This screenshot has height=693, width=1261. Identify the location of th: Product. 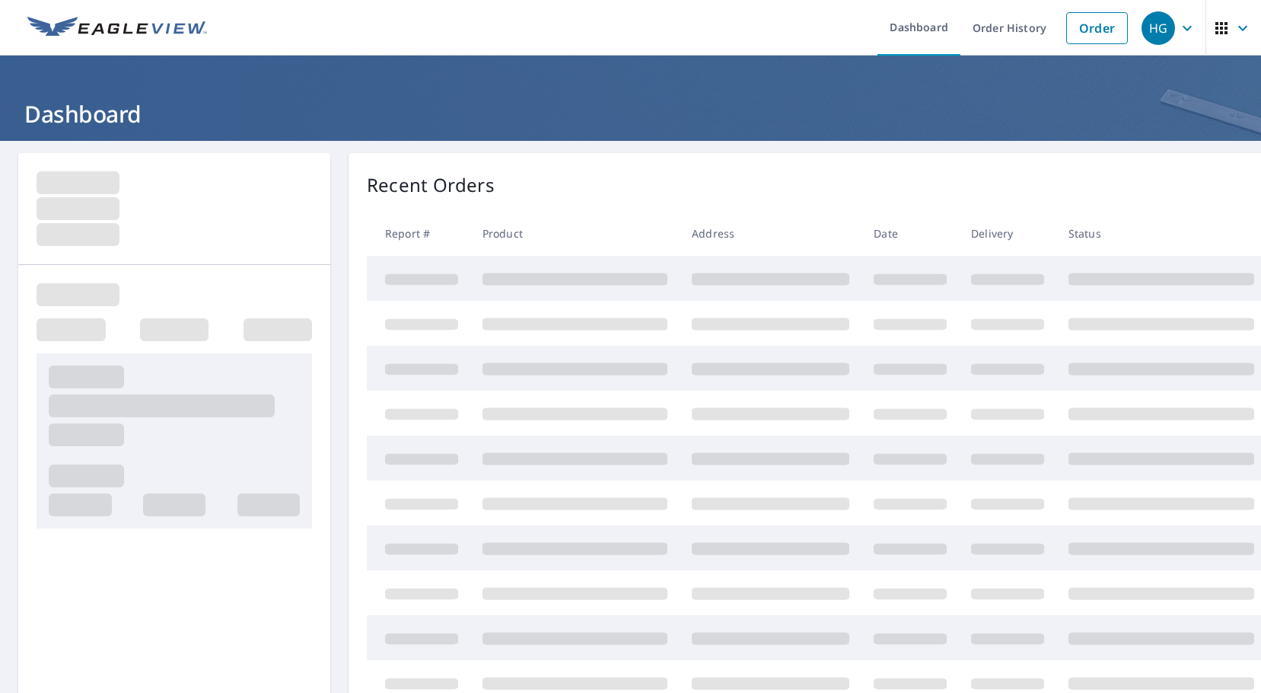
(575, 233).